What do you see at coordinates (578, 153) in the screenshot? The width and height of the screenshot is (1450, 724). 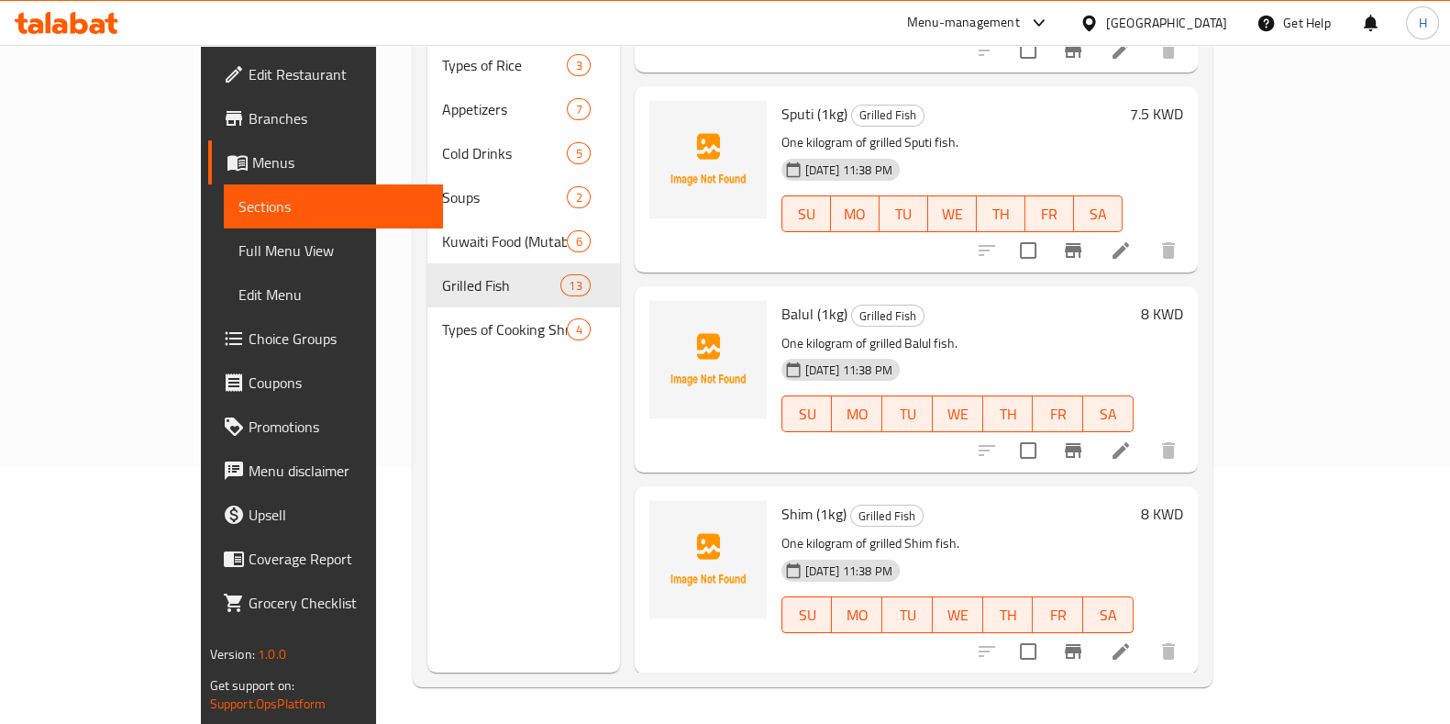 I see `span: 5` at bounding box center [578, 153].